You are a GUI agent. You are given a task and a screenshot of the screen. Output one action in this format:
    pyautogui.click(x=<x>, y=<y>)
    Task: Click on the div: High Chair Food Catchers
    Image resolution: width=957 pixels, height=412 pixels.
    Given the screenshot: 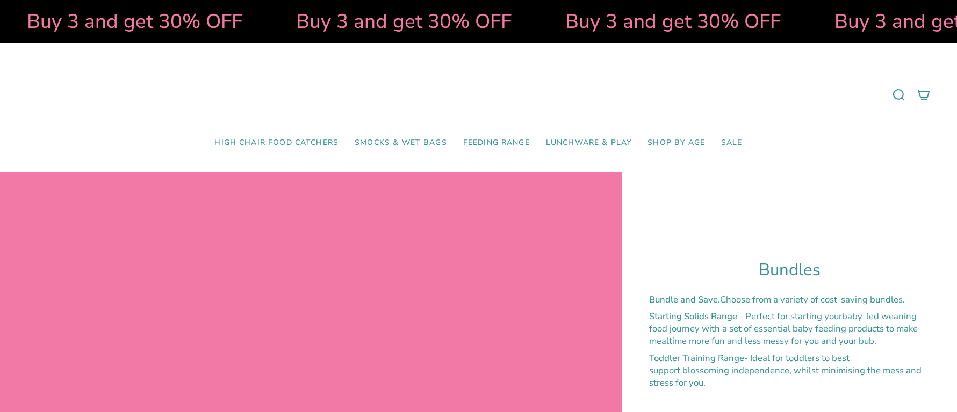 What is the action you would take?
    pyautogui.click(x=276, y=143)
    